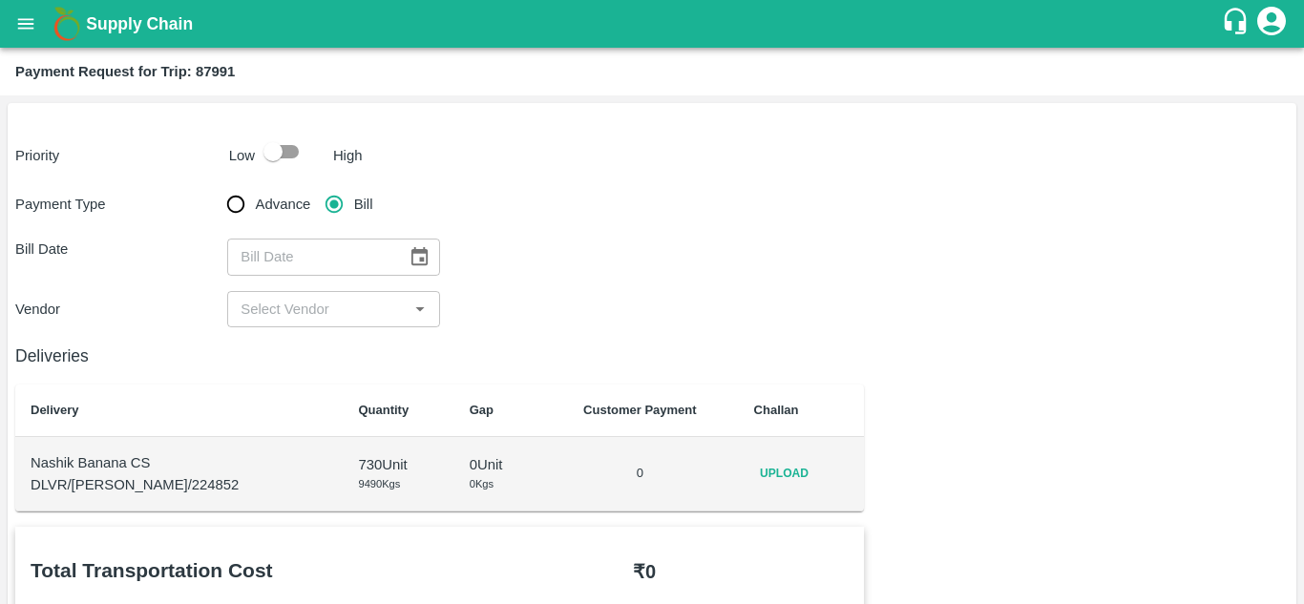  I want to click on span: 9490 Kgs, so click(379, 484).